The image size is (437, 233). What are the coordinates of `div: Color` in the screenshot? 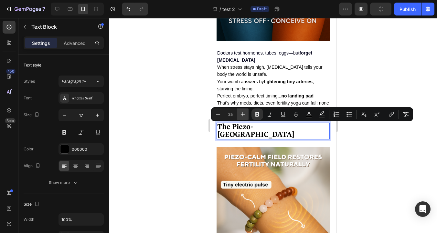 It's located at (28, 149).